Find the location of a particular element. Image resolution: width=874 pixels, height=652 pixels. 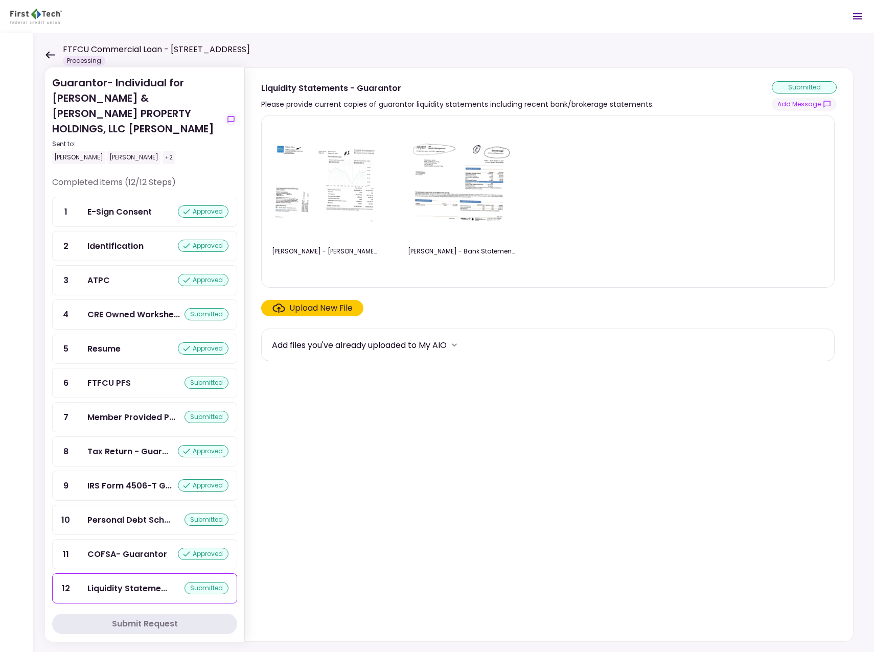

a: 6FTFCU PFSsubmitted is located at coordinates (145, 383).